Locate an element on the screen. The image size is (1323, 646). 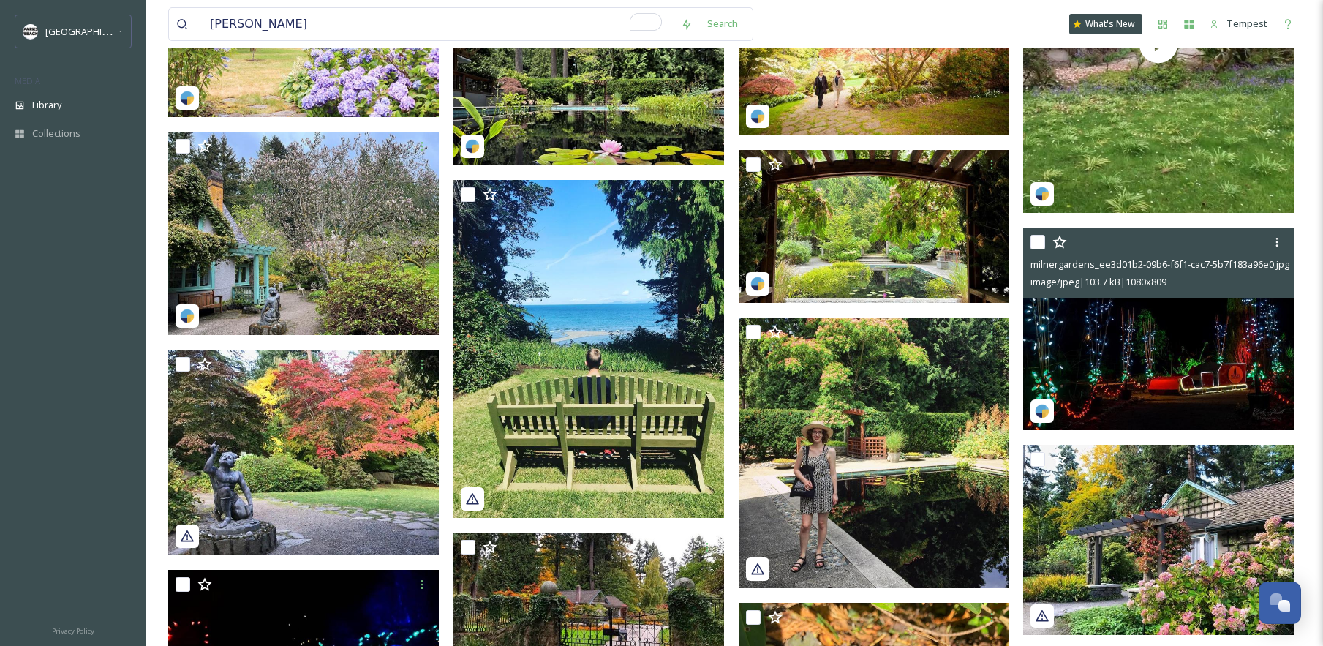
img: milnergardens_406fb3f9-ad33-6a05-b37b-11f6eac4fdb2.jpg is located at coordinates (589, 89).